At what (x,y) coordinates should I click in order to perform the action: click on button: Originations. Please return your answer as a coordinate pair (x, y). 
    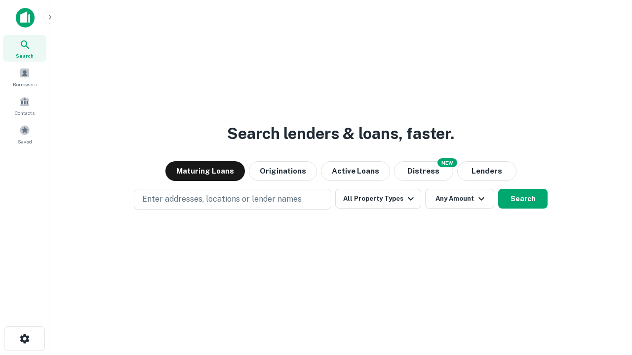
    Looking at the image, I should click on (283, 171).